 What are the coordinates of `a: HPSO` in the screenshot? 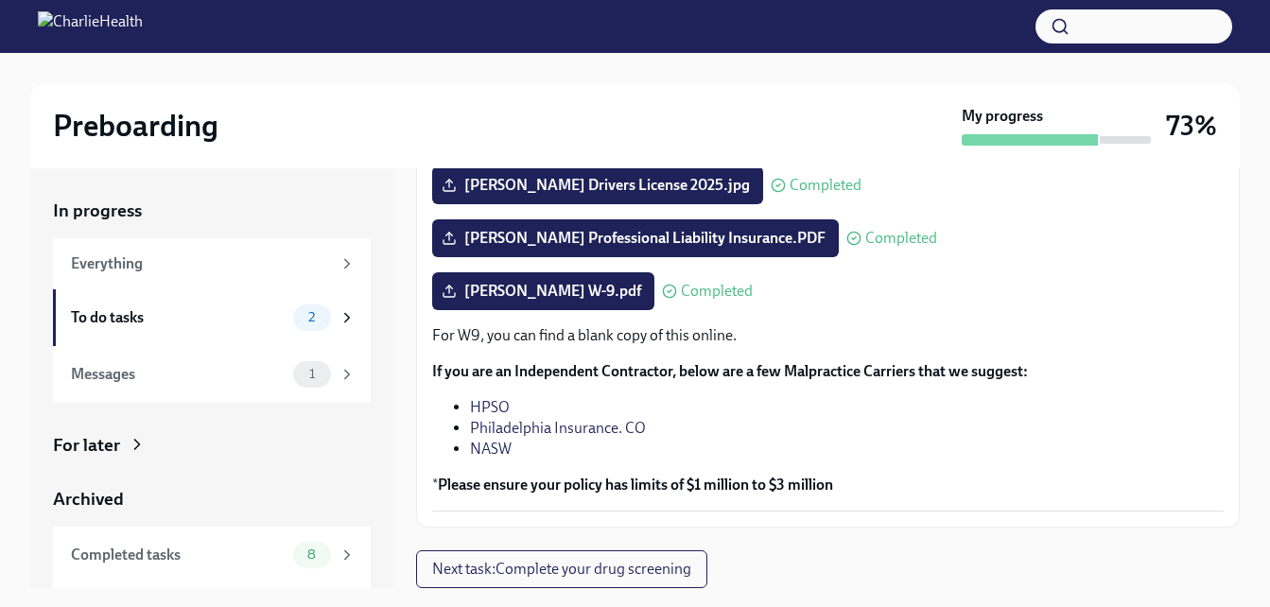 It's located at (490, 406).